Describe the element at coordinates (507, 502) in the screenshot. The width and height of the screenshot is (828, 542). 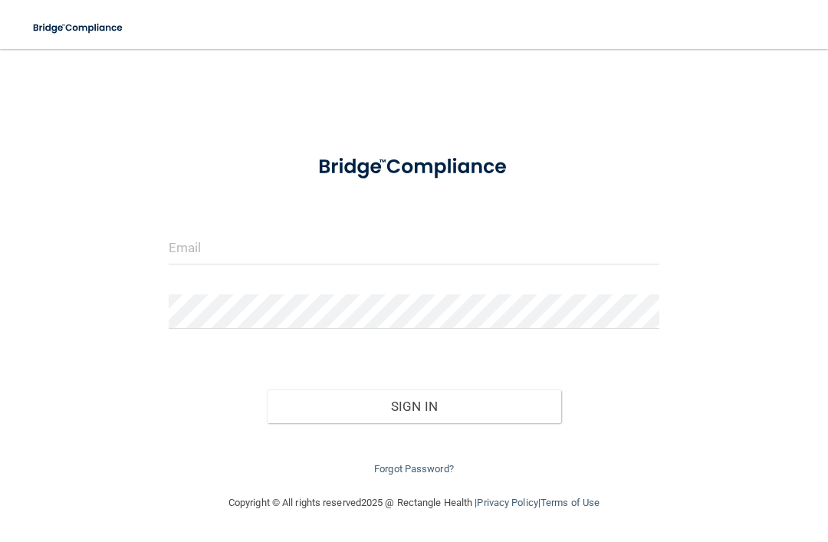
I see `a: Privacy Policy` at that location.